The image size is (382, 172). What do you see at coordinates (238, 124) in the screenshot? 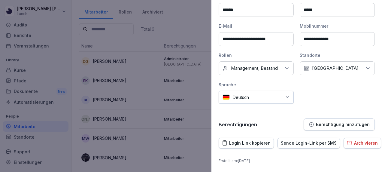
I see `p: Berechtigungen` at bounding box center [238, 124].